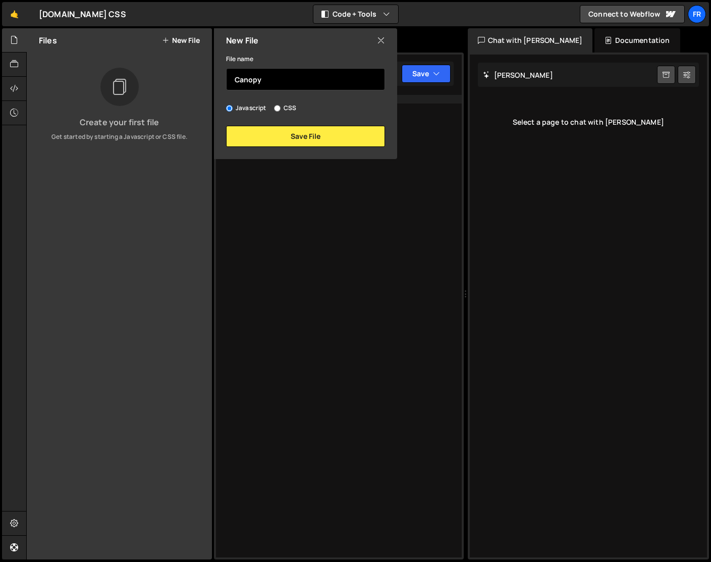 Image resolution: width=711 pixels, height=562 pixels. Describe the element at coordinates (285, 108) in the screenshot. I see `label: CSS` at that location.